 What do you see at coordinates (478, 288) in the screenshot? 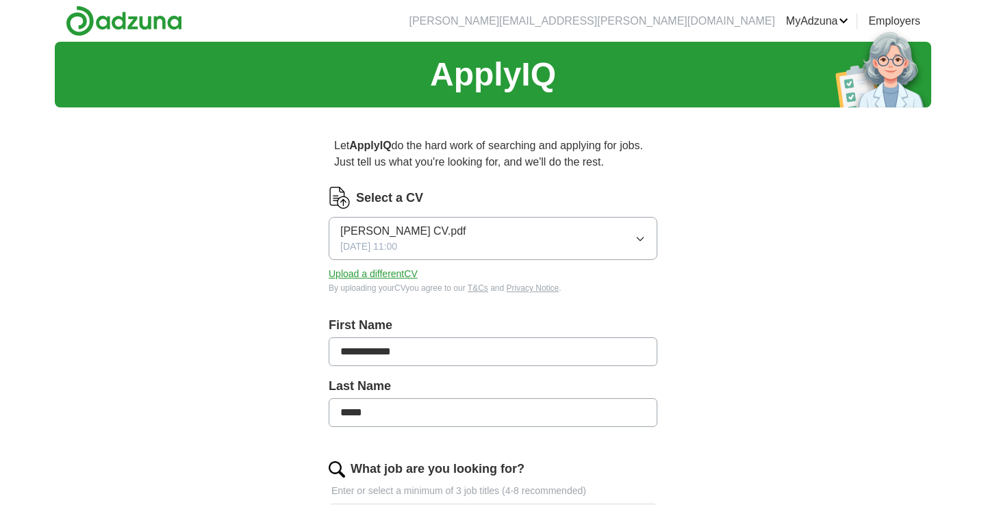
I see `a: T&Cs` at bounding box center [478, 288].